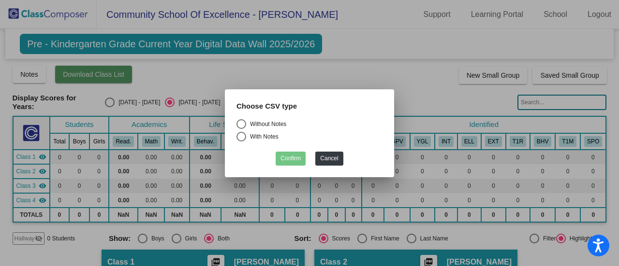 The height and width of the screenshot is (266, 619). Describe the element at coordinates (266, 106) in the screenshot. I see `label: Choose CSV type` at that location.